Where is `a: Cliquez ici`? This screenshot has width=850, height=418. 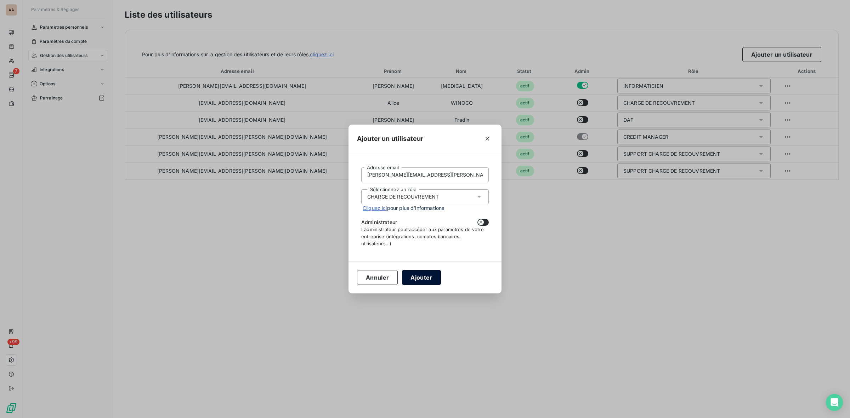 a: Cliquez ici is located at coordinates (375, 208).